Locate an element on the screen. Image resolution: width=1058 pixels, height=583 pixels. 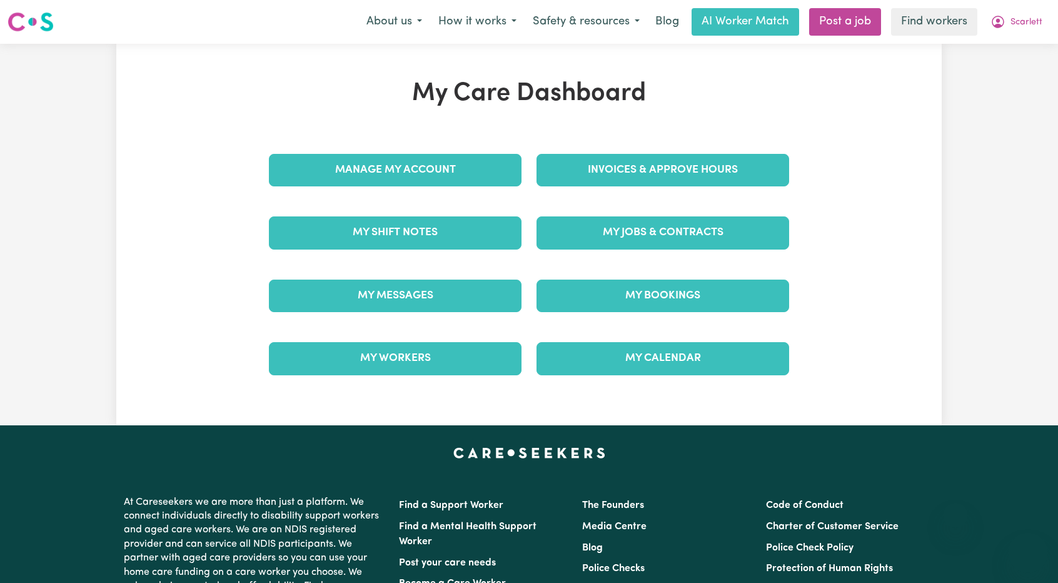
a: Police Checks is located at coordinates (613, 568).